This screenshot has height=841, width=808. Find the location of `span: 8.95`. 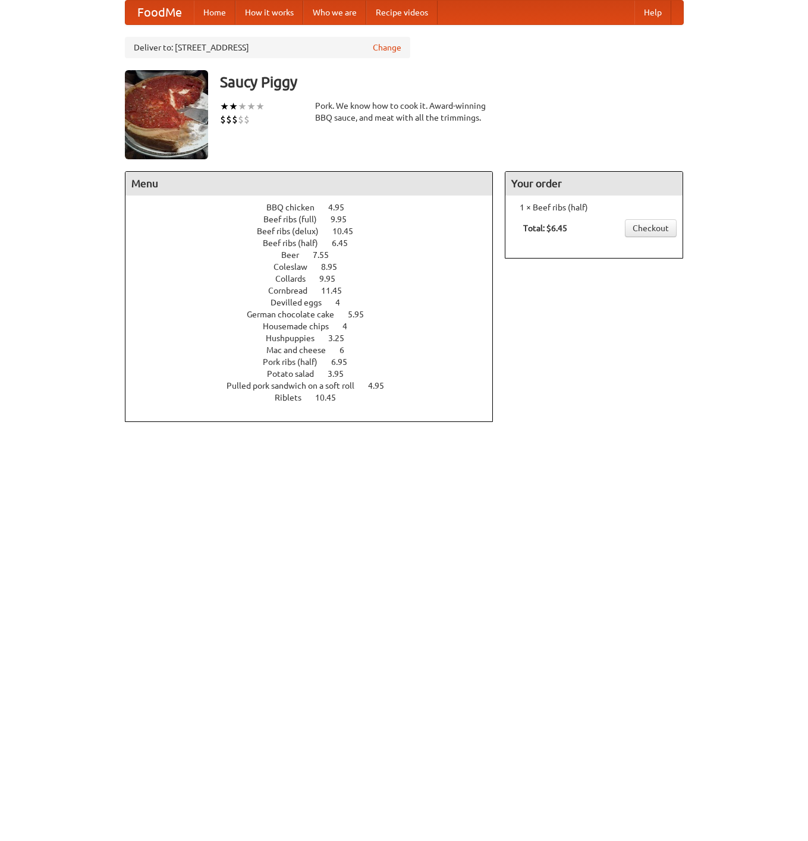

span: 8.95 is located at coordinates (335, 267).